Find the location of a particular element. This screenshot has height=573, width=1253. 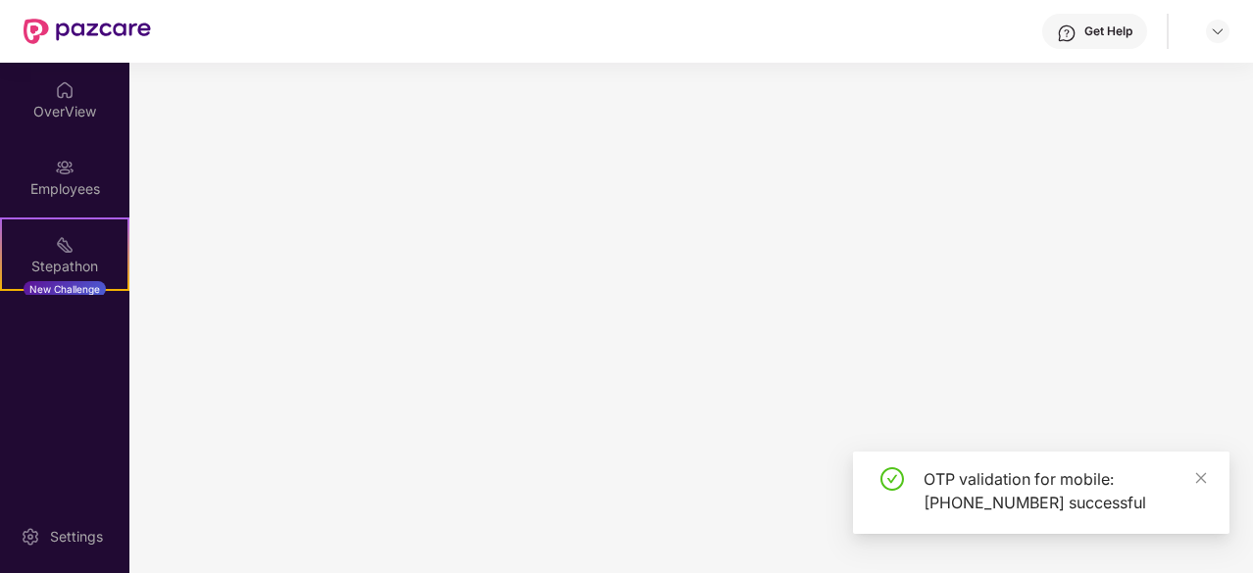

img: svg+xml;base64,PHN2ZyBpZD0iRHJvcGRvd24tMzJ4MzIiIHhtbG5zPSJodHRwOi8vd3d3LnczLm9yZy8yMDAwL3N2ZyIgd2... is located at coordinates (1218, 31).